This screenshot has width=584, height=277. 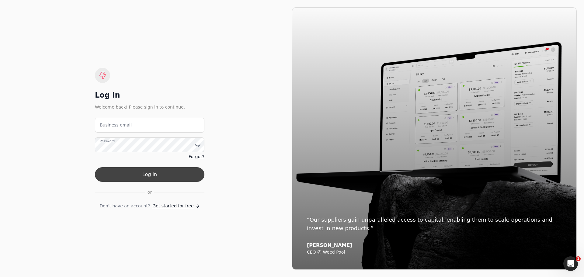 What do you see at coordinates (196, 157) in the screenshot?
I see `a: Forgot?` at bounding box center [196, 157].